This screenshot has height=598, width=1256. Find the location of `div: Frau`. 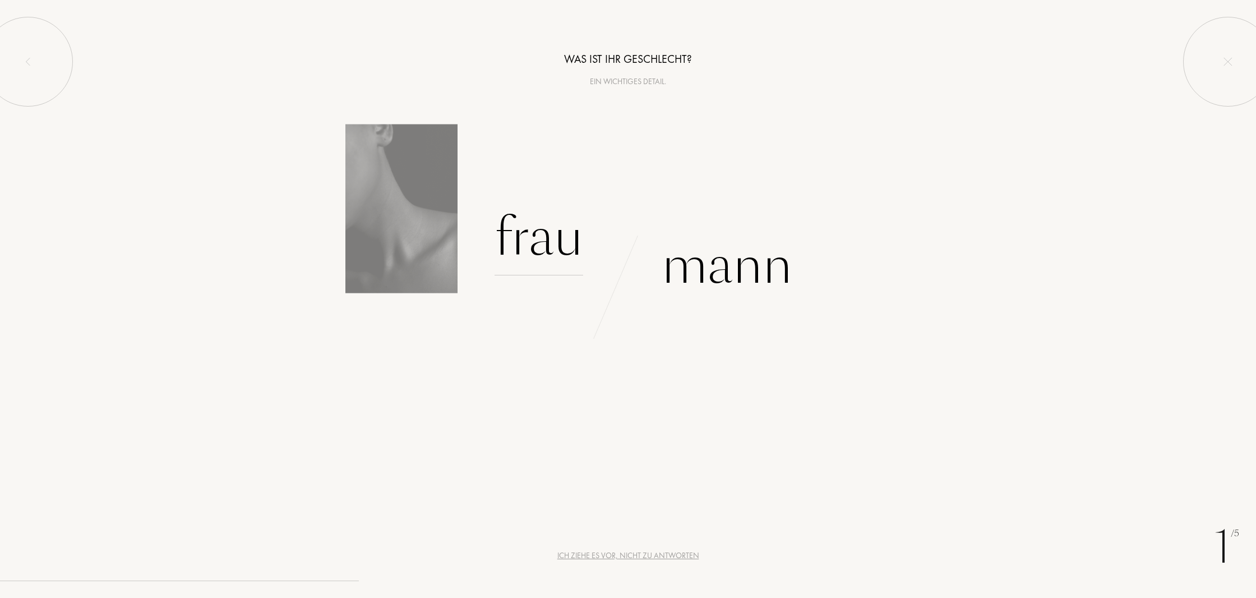

div: Frau is located at coordinates (539, 237).